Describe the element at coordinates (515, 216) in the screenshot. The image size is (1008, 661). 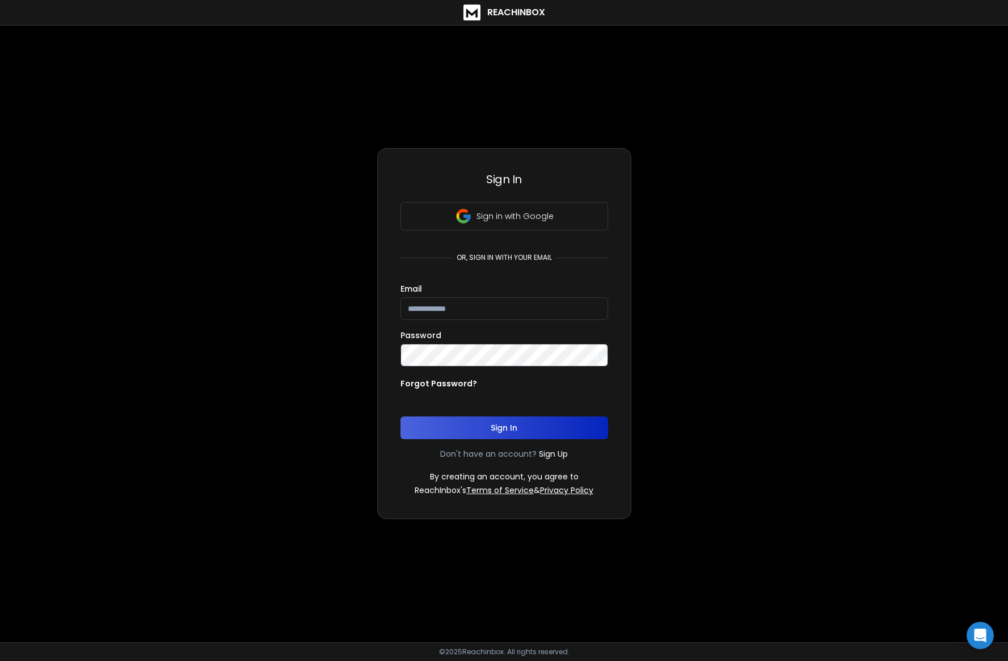
I see `p: Sign in with Google` at that location.